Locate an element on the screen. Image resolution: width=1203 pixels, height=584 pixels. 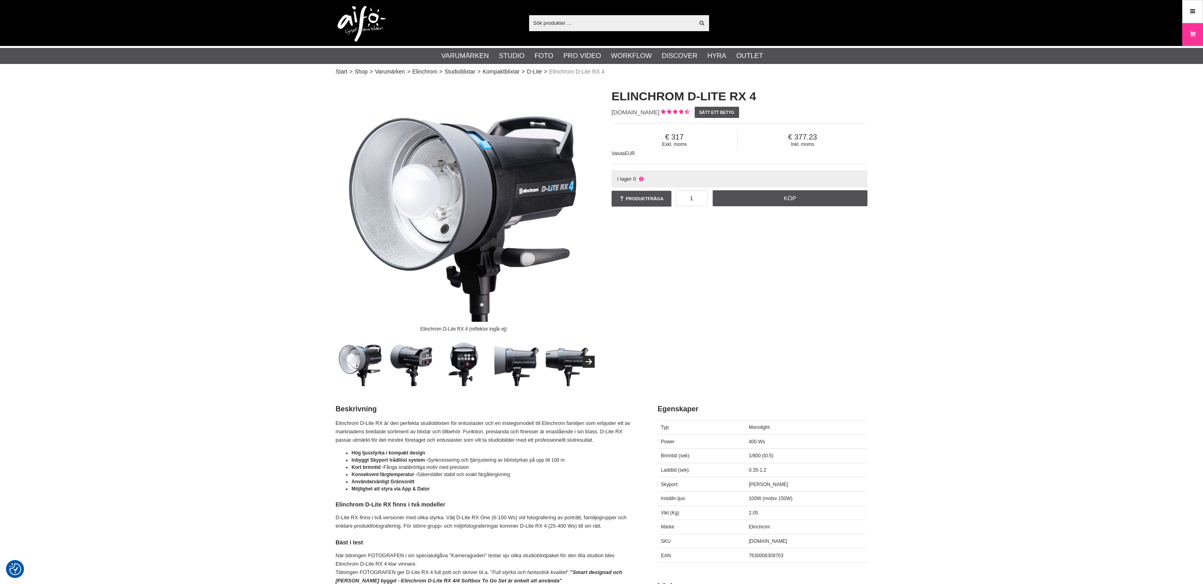
a: Studioblixtar is located at coordinates (460, 72).